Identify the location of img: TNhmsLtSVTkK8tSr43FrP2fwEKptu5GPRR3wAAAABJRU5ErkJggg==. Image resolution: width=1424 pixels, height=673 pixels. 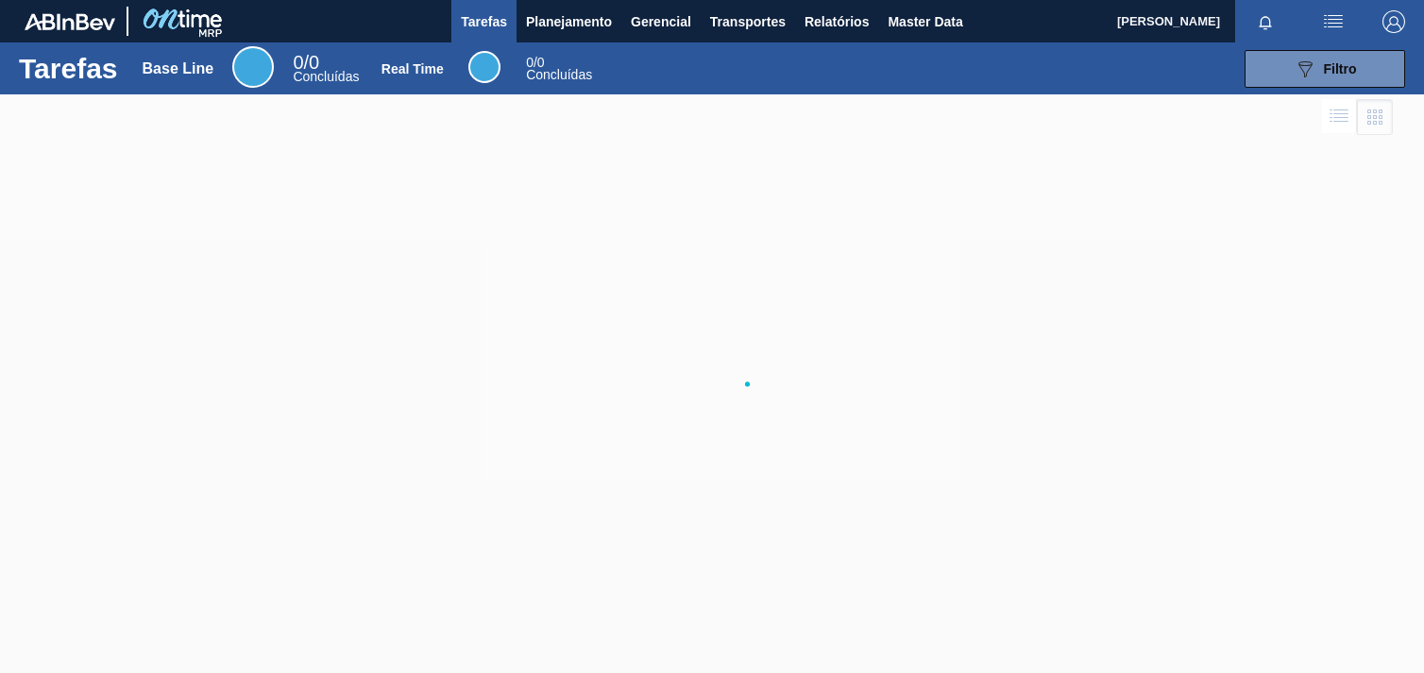
(70, 22).